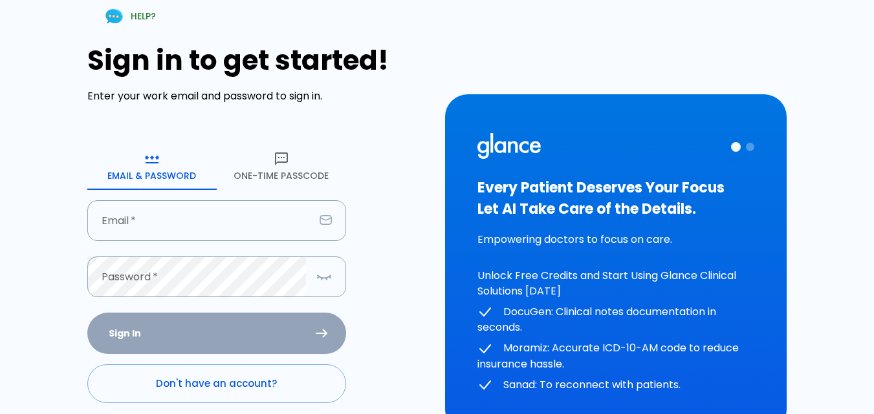  I want to click on p: Enter your work email and password to sign in., so click(258, 96).